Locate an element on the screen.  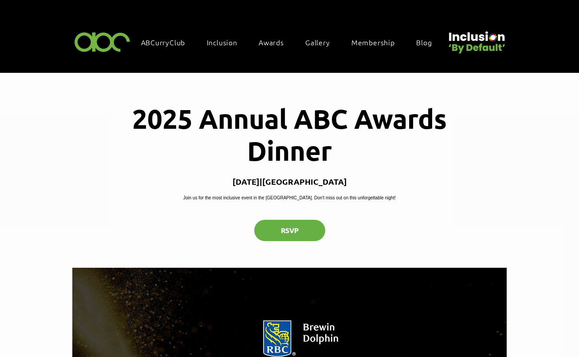
img: ABC-Logo-Blank-Background-01-01-2.png is located at coordinates (103, 41).